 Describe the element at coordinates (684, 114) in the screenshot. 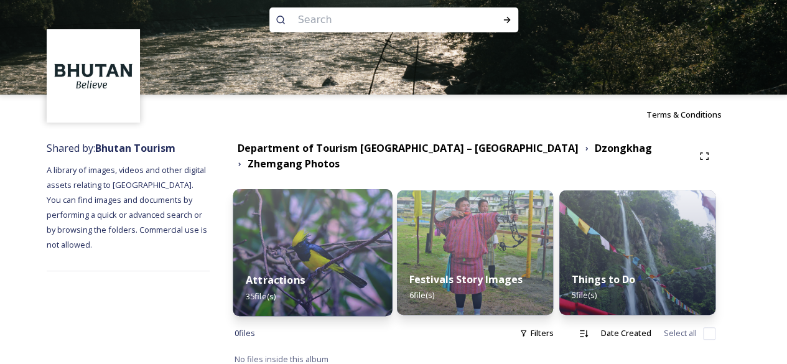

I see `span: Terms & Conditions` at that location.